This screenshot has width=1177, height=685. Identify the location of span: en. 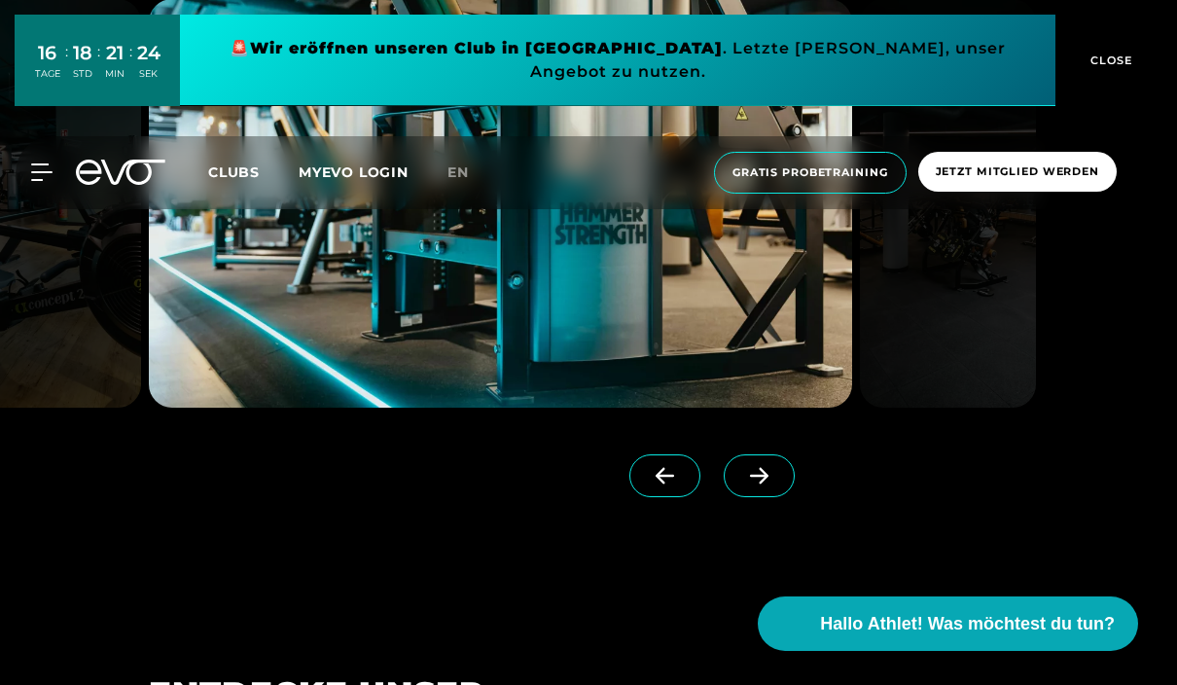
(458, 172).